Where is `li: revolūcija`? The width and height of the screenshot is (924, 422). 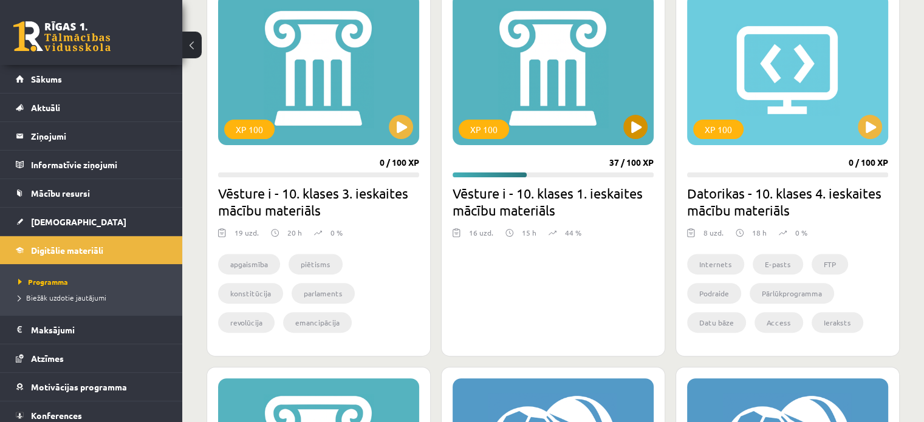 li: revolūcija is located at coordinates (246, 323).